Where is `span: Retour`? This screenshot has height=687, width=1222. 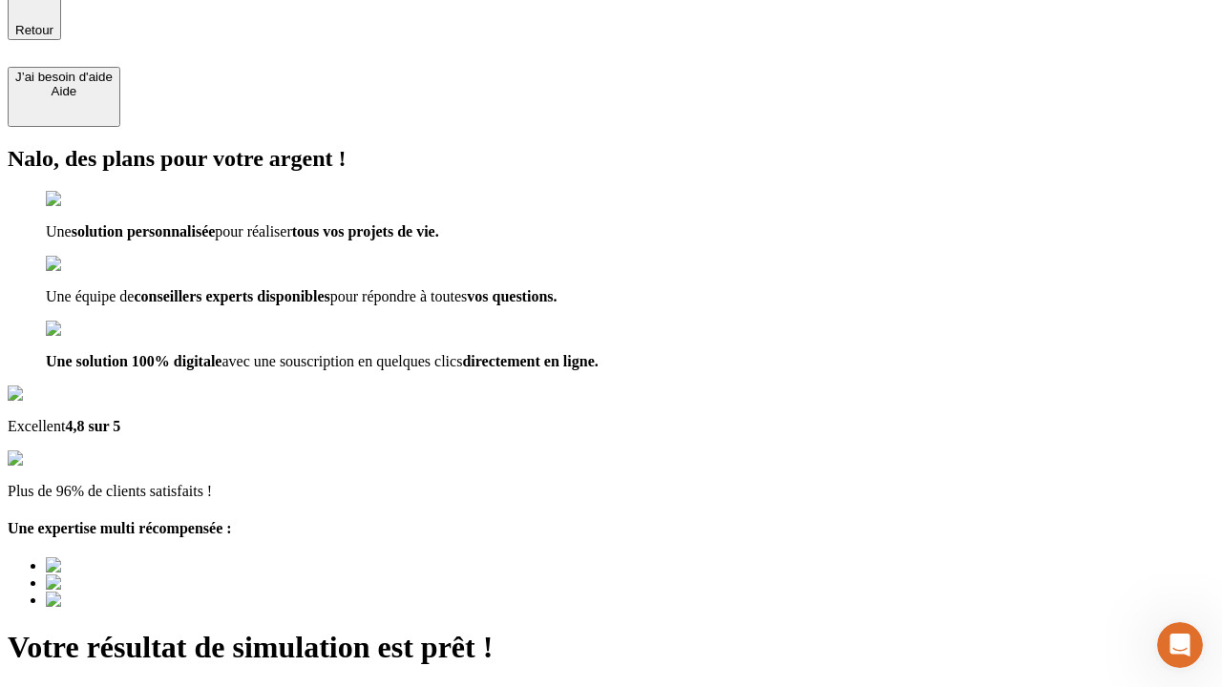
span: Retour is located at coordinates (34, 30).